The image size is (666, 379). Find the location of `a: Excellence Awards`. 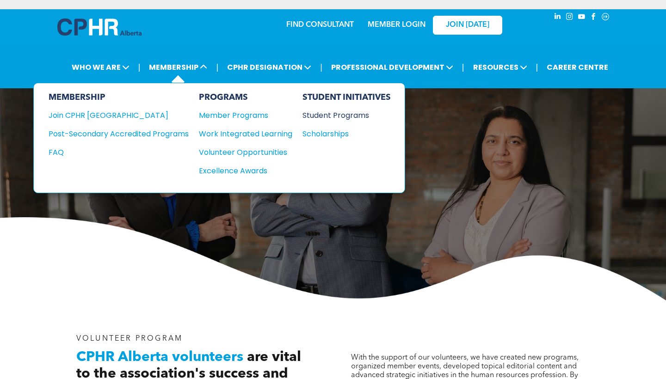

a: Excellence Awards is located at coordinates (245, 171).